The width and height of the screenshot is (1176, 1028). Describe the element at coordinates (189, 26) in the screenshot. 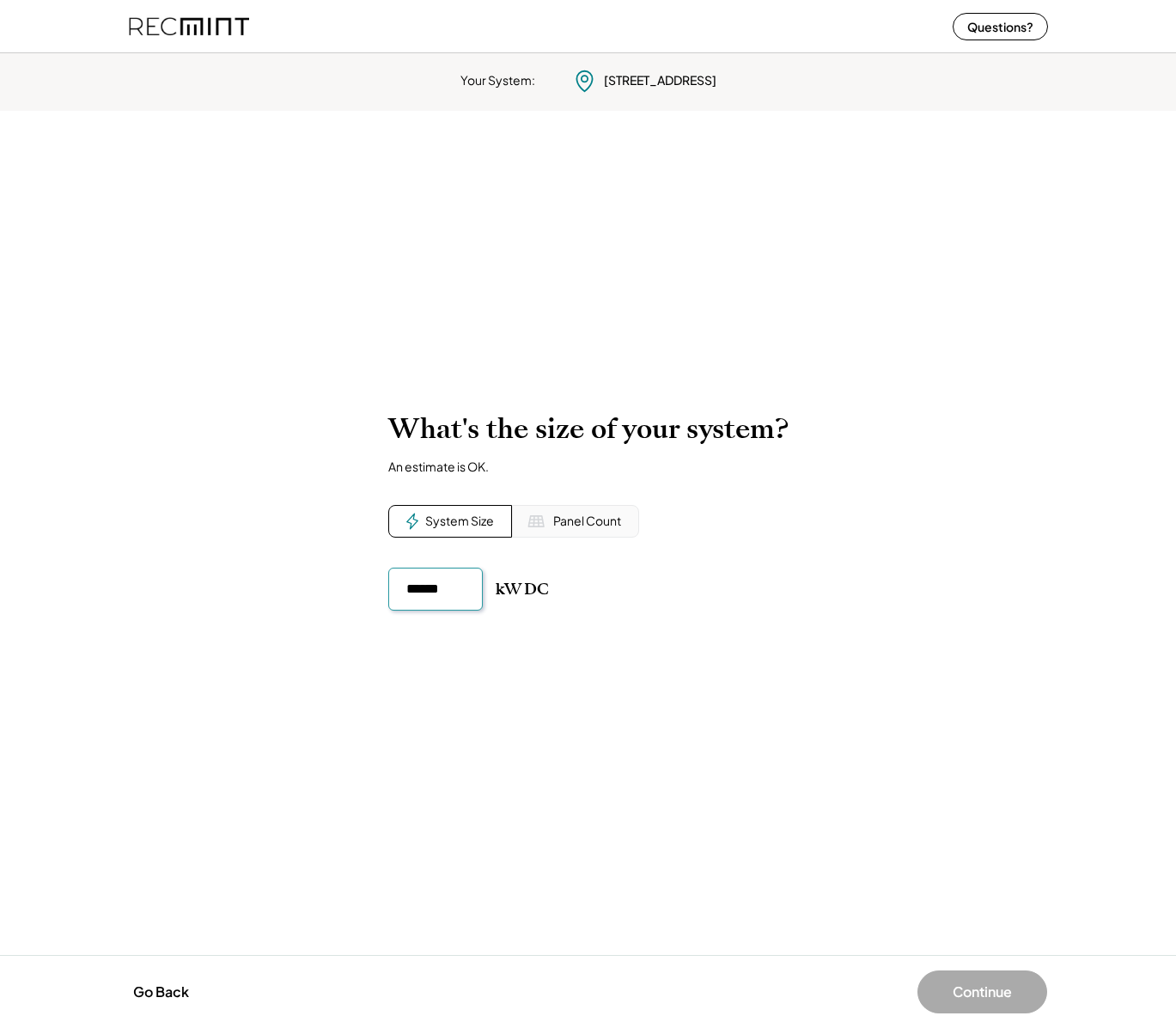

I see `img: recmint-logotype%403x%20%281%29.jpeg` at that location.